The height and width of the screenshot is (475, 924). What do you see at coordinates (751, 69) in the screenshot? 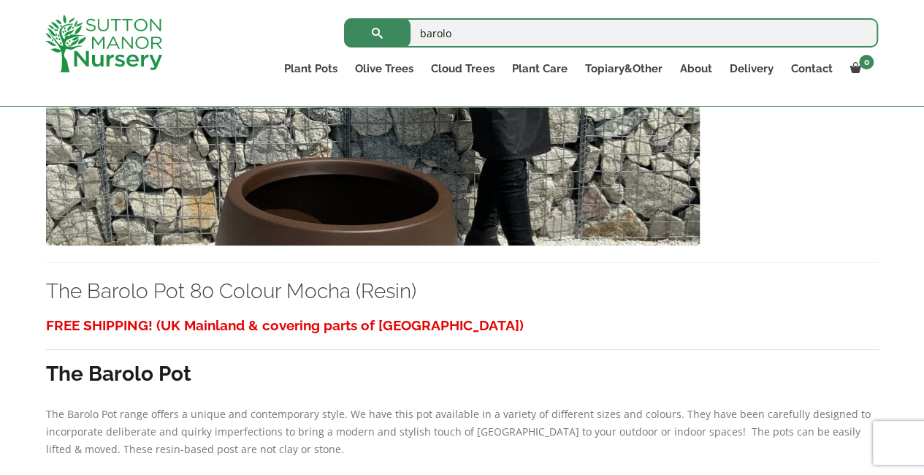
I see `a: Delivery` at bounding box center [751, 69].